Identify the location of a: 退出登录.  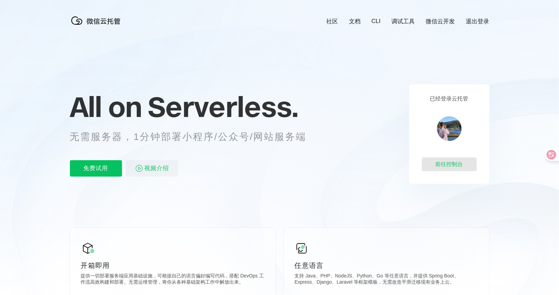
(478, 21).